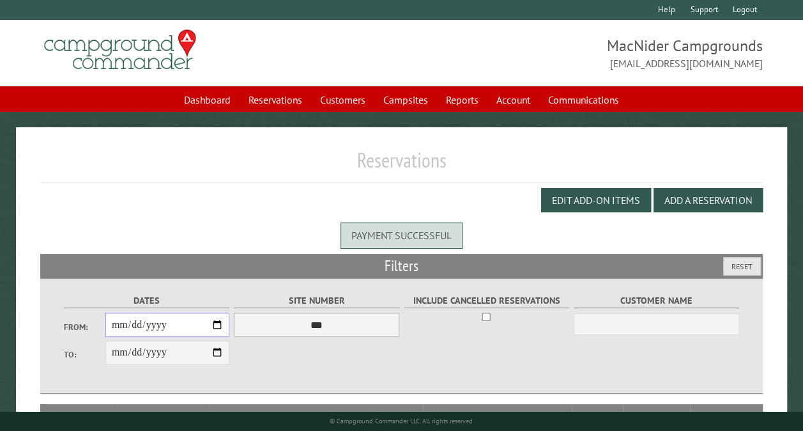 The height and width of the screenshot is (431, 803). Describe the element at coordinates (656, 300) in the screenshot. I see `label: Customer Name` at that location.